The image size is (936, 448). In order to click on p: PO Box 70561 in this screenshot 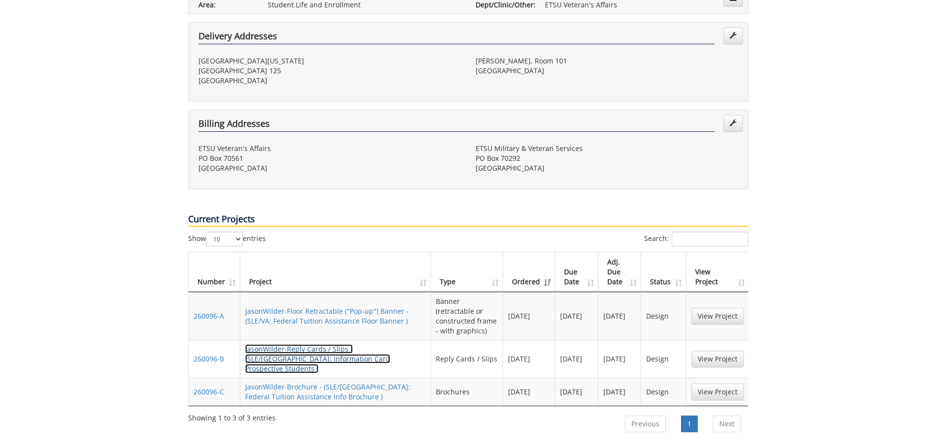, I will do `click(330, 158)`.